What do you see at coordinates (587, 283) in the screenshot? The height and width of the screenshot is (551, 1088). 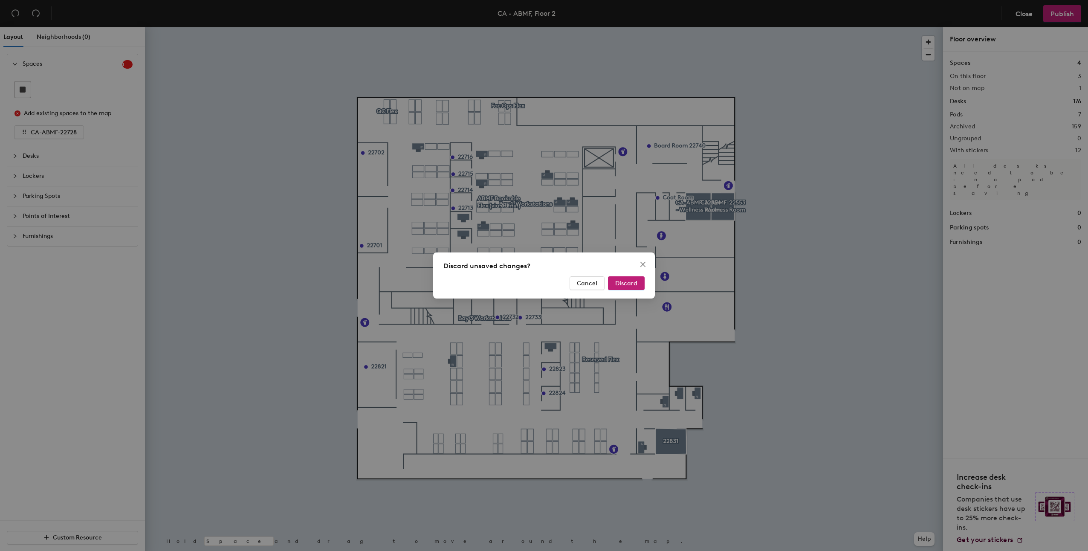 I see `button: Cancel` at bounding box center [587, 283].